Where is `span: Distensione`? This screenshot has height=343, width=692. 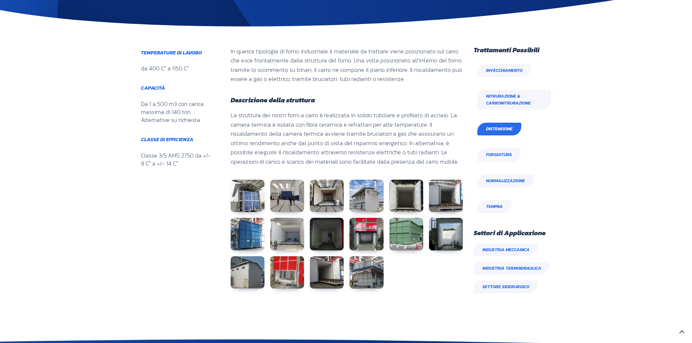 span: Distensione is located at coordinates (499, 129).